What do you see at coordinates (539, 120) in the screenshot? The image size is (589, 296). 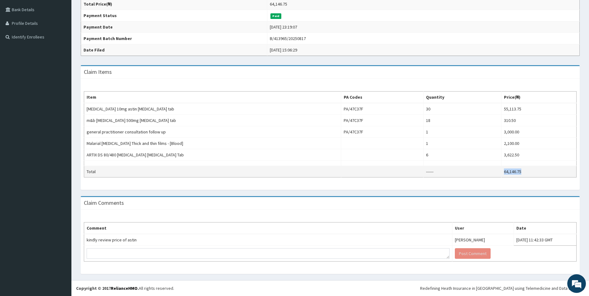 I see `td: 310.50` at bounding box center [539, 120].